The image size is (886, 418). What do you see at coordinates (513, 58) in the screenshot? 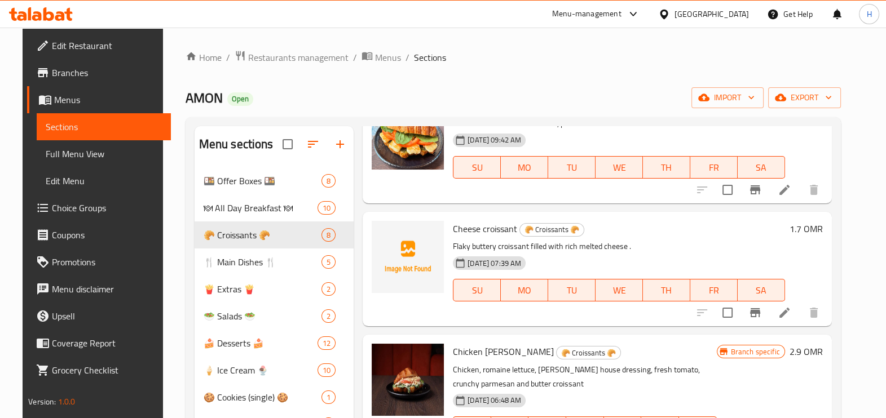
I see `nav: breadcrumb` at bounding box center [513, 58].